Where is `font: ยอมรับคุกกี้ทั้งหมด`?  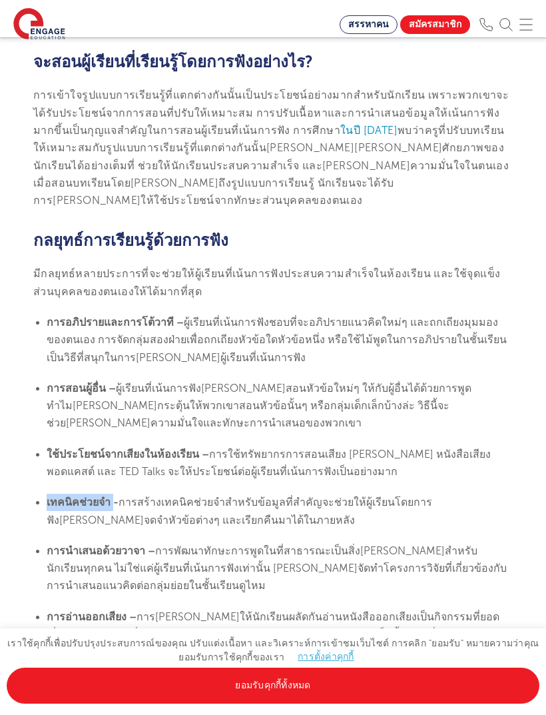
font: ยอมรับคุกกี้ทั้งหมด is located at coordinates (273, 685).